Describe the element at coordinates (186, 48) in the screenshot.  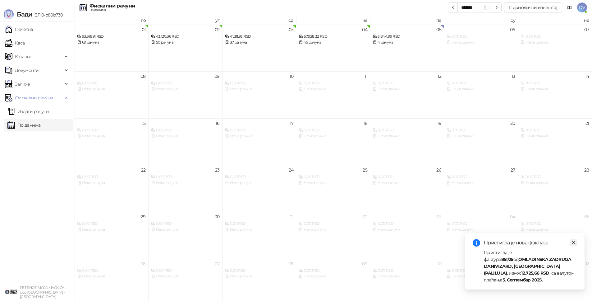
I see `td: 2025-09-02` at that location.